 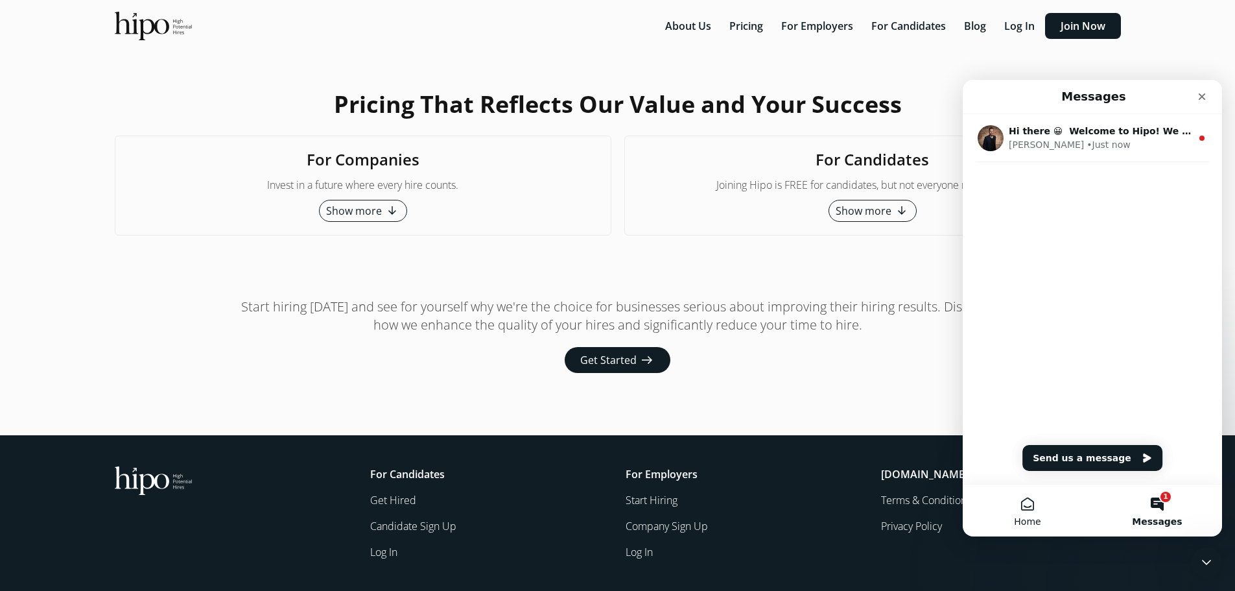 What do you see at coordinates (1083, 26) in the screenshot?
I see `a: Join Now` at bounding box center [1083, 26].